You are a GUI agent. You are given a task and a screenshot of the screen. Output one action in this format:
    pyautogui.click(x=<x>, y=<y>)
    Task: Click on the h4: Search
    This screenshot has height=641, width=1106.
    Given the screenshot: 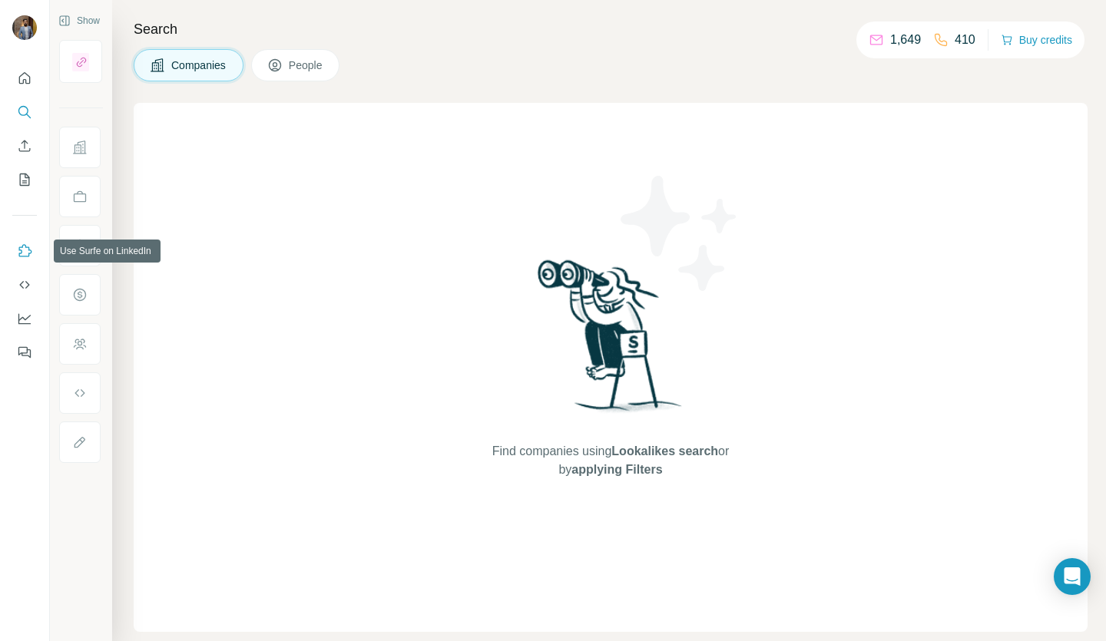 What is the action you would take?
    pyautogui.click(x=610, y=29)
    